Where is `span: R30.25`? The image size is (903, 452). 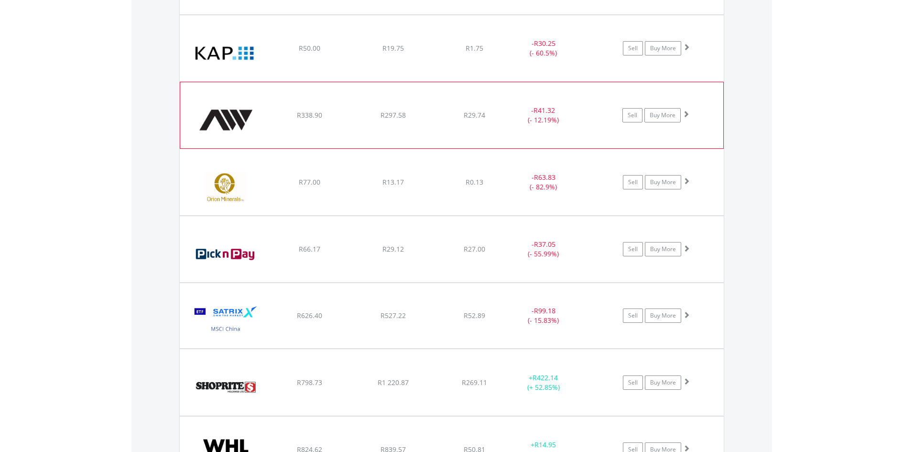 span: R30.25 is located at coordinates (545, 43).